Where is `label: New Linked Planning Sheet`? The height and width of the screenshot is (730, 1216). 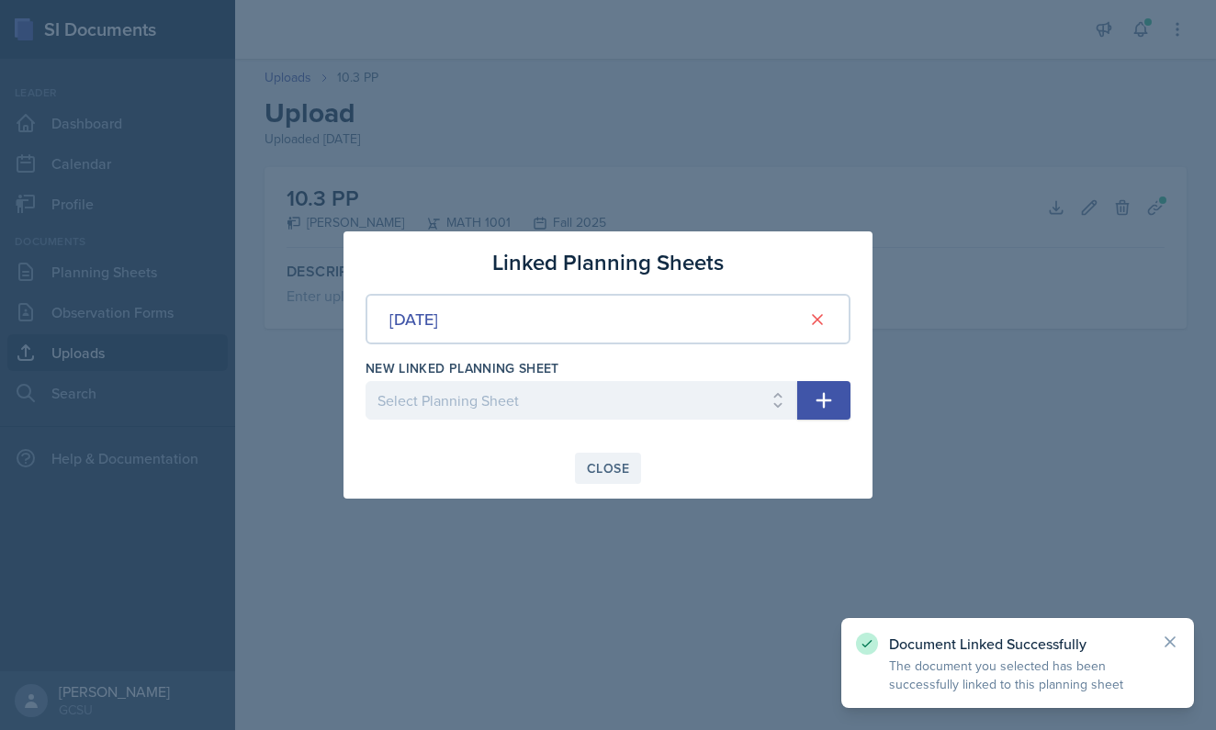
label: New Linked Planning Sheet is located at coordinates (462, 368).